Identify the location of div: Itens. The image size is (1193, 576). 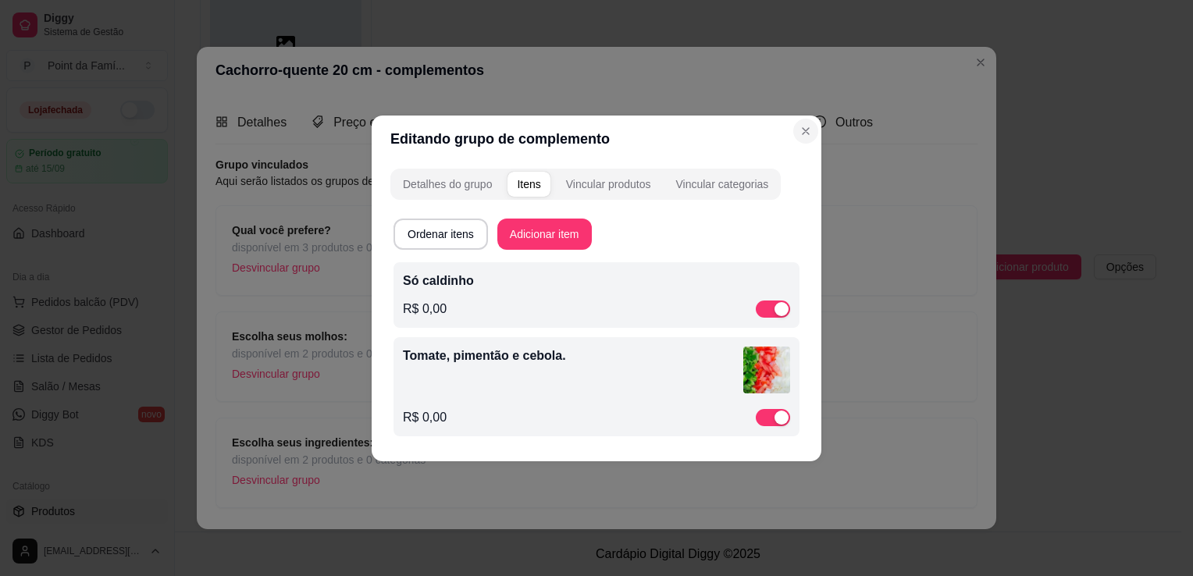
(529, 184).